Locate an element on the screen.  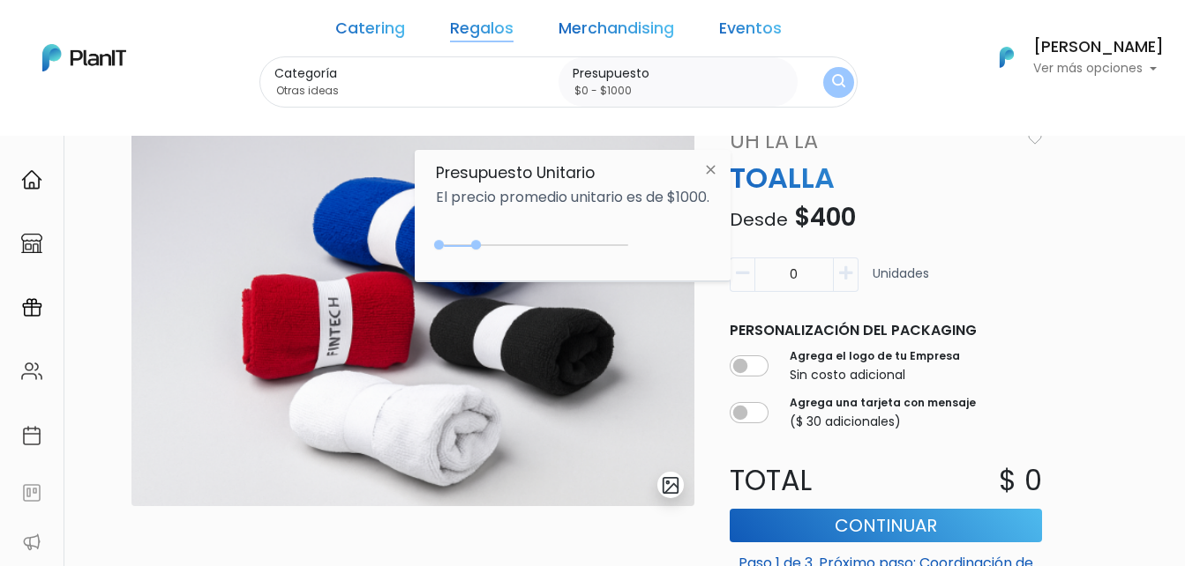
img: search_button-432b6d5273f82d61273b3651a40e1bd1b912527efae98b1b7a1b2c0702e16a8d.svg is located at coordinates (838, 82).